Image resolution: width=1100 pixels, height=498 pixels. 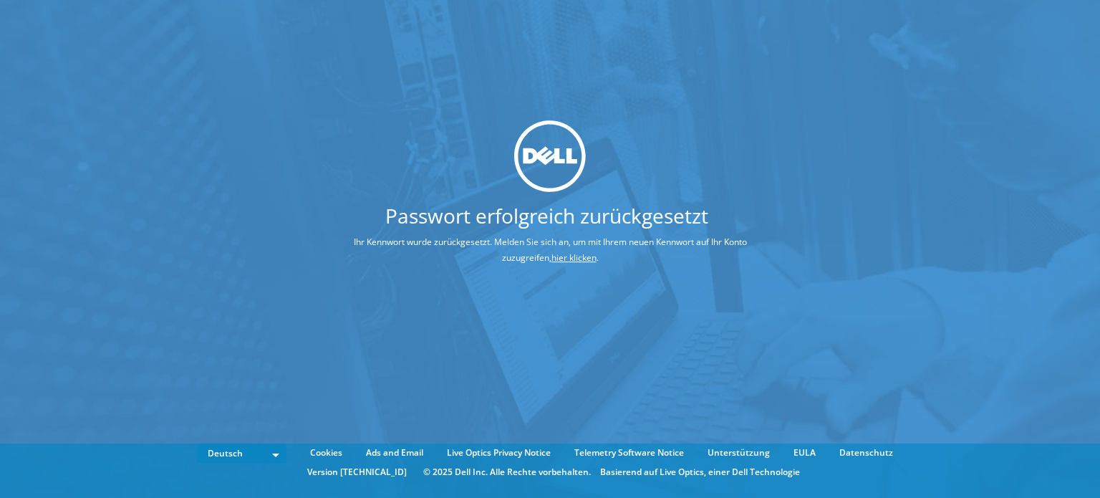 I want to click on li: © 2025 Dell Inc. Alle Rechte vorbehalten., so click(x=507, y=472).